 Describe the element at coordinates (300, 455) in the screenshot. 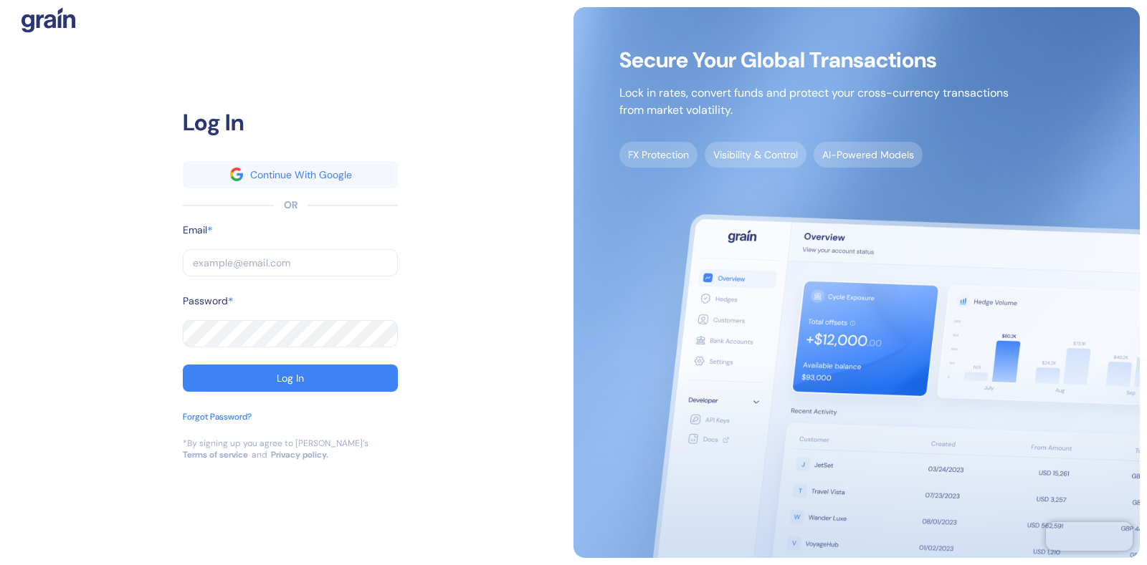

I see `a: Privacy policy.` at that location.